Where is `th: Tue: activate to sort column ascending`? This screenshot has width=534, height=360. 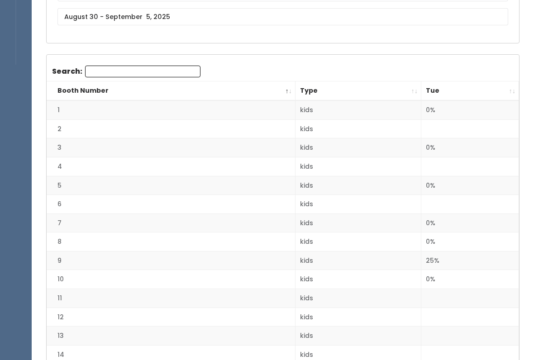 th: Tue: activate to sort column ascending is located at coordinates (470, 91).